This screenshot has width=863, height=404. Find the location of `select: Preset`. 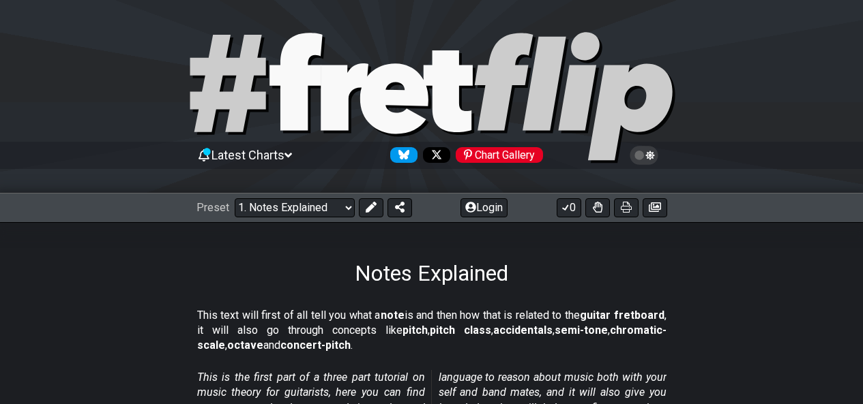

select: Preset is located at coordinates (295, 208).